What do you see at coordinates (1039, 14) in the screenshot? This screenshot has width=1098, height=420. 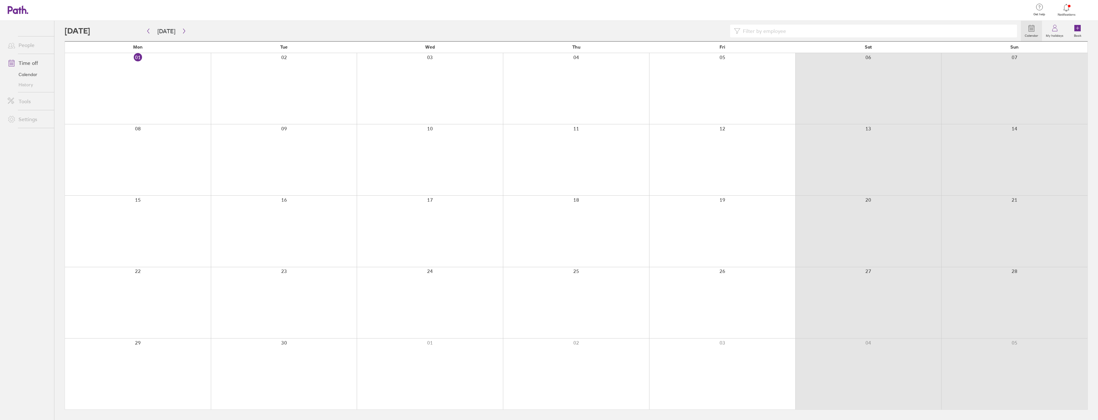 I see `span: Get help` at bounding box center [1039, 14].